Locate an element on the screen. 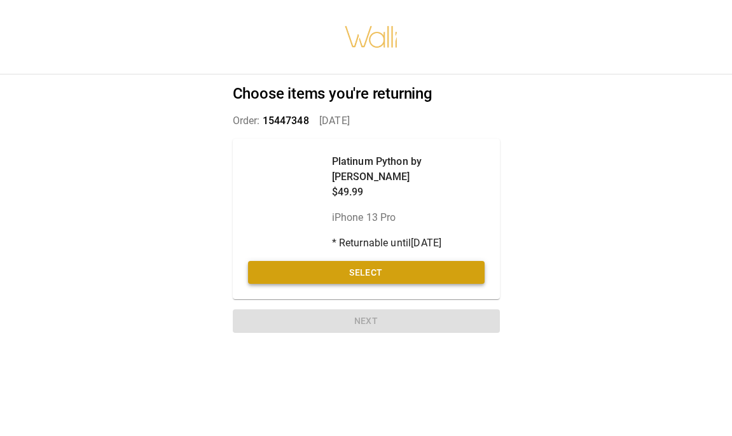  button: Select is located at coordinates (366, 272).